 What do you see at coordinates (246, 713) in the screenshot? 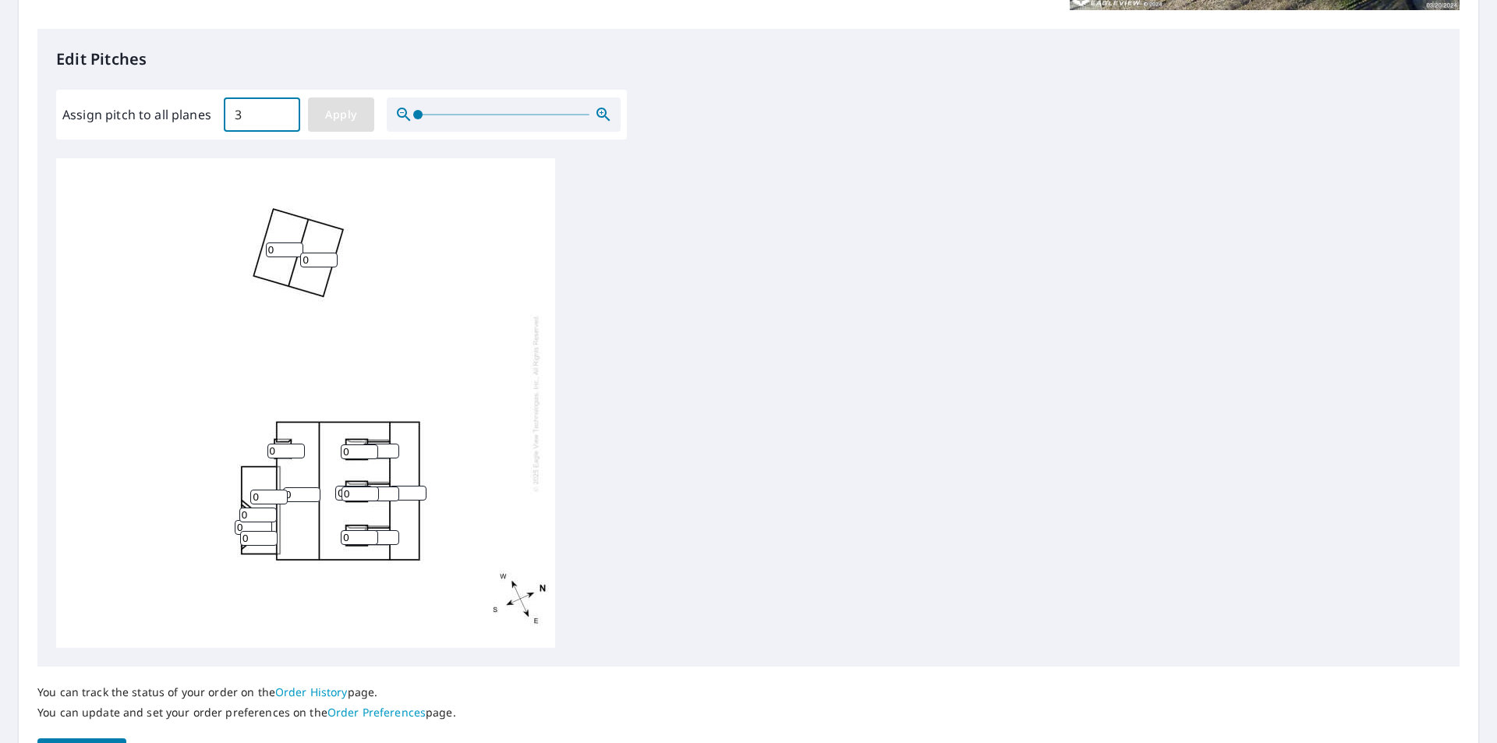
I see `p: You can update and set your order preferences on the page.` at bounding box center [246, 713].